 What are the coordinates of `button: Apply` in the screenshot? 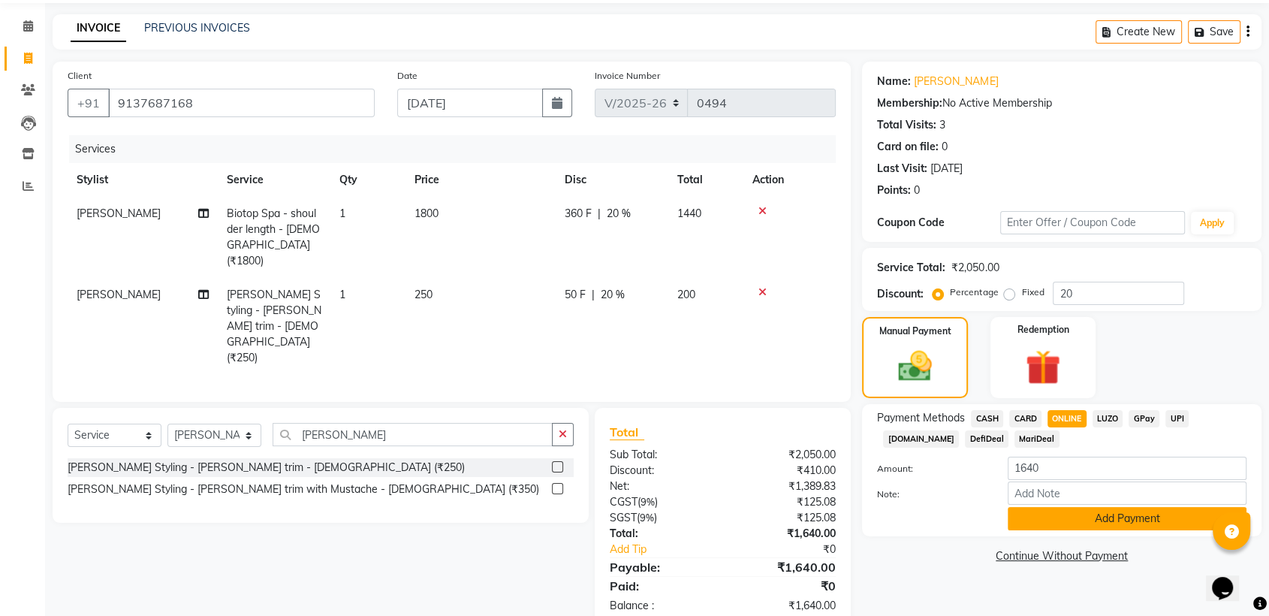 It's located at (1212, 223).